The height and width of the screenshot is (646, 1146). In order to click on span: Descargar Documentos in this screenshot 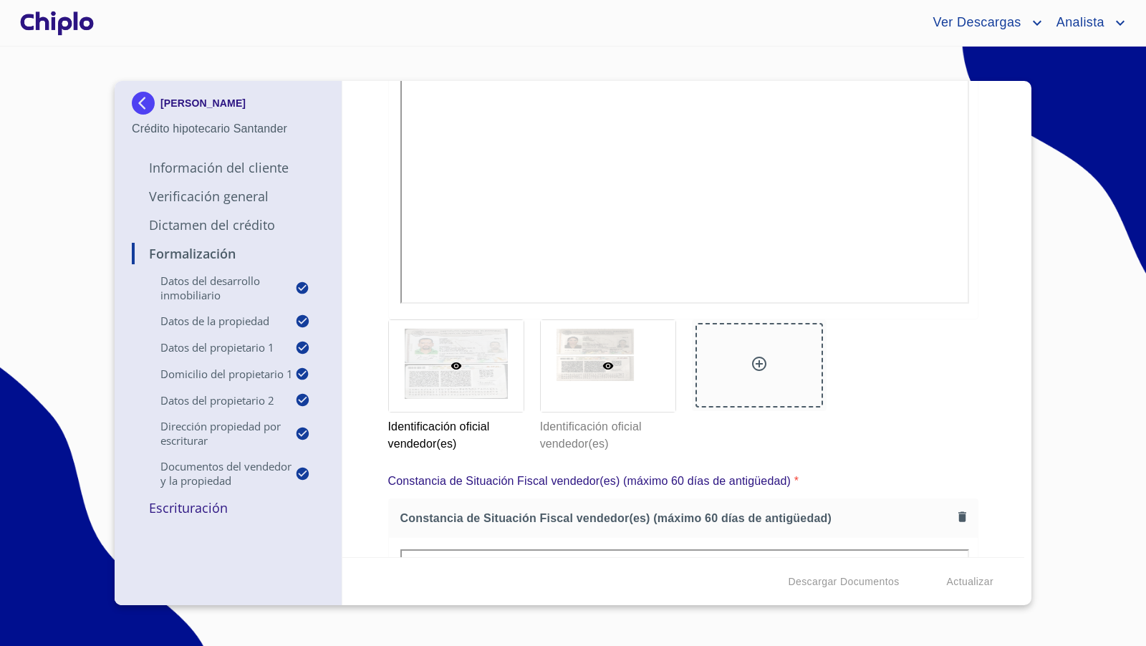, I will do `click(843, 582)`.